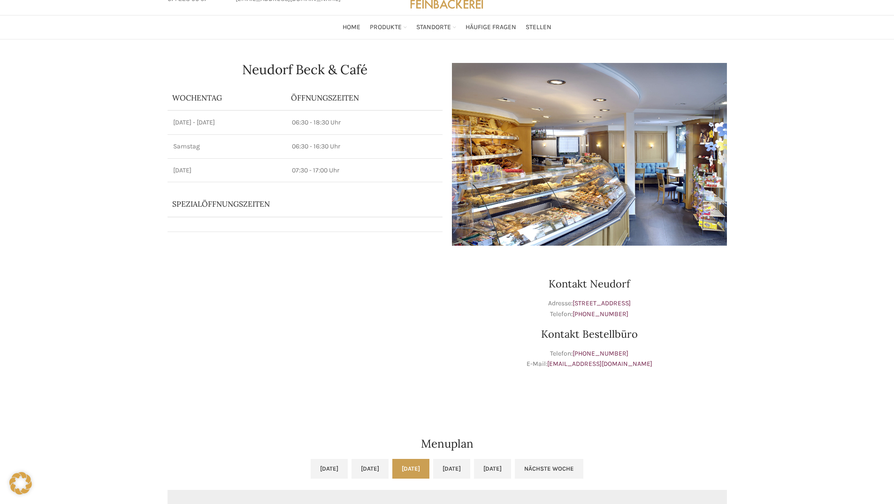  Describe the element at coordinates (590, 284) in the screenshot. I see `h3: Kontakt Neudorf` at that location.